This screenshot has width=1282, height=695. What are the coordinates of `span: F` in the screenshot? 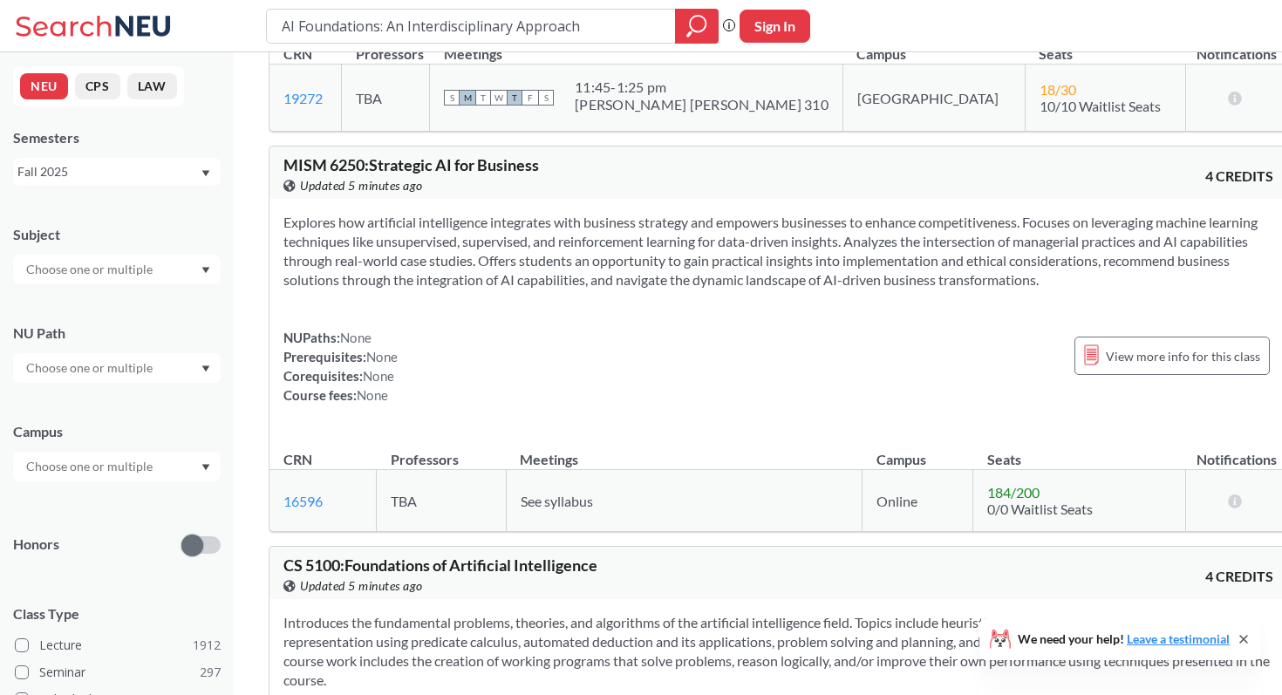 It's located at (530, 98).